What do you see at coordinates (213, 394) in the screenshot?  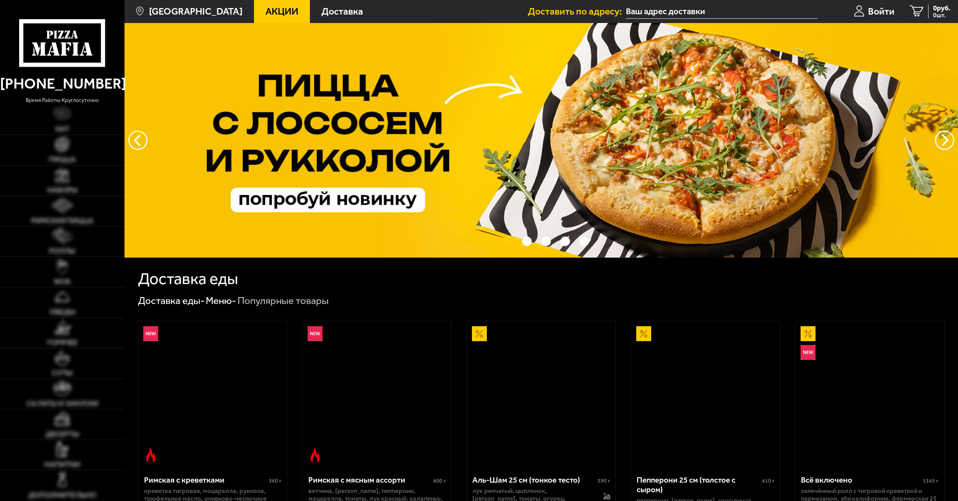 I see `a: НовинкаОстрое блюдоРимская с креветками` at bounding box center [213, 394].